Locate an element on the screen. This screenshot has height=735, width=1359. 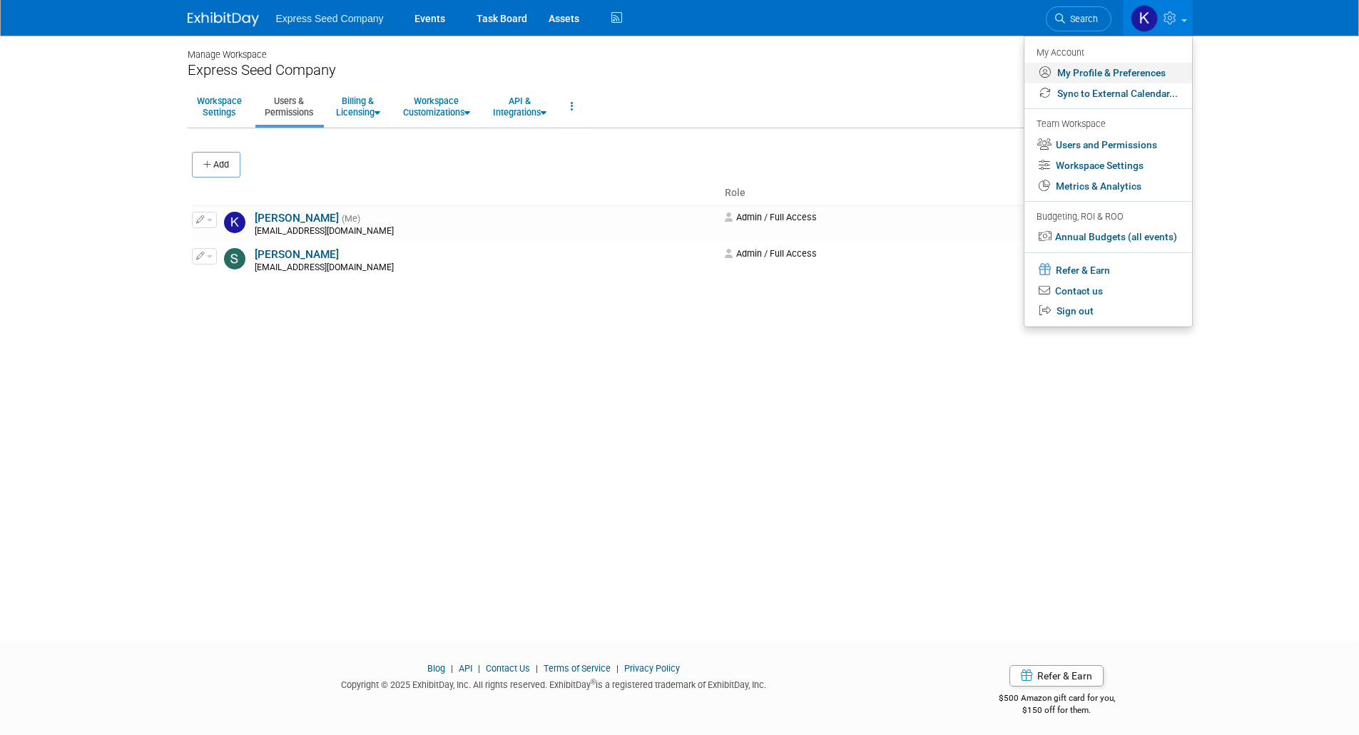
a: API is located at coordinates (465, 668).